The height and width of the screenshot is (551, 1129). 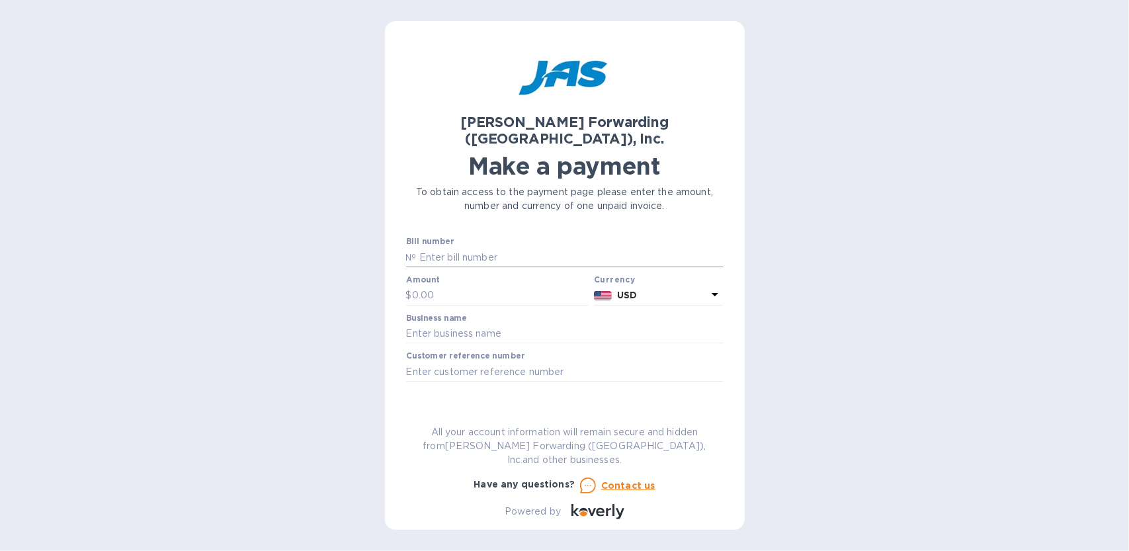 What do you see at coordinates (411, 257) in the screenshot?
I see `p: №` at bounding box center [411, 257].